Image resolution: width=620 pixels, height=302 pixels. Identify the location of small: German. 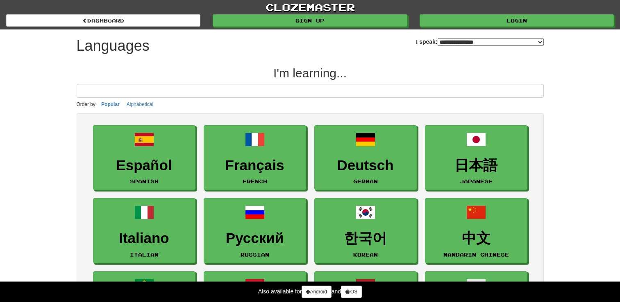
(365, 182).